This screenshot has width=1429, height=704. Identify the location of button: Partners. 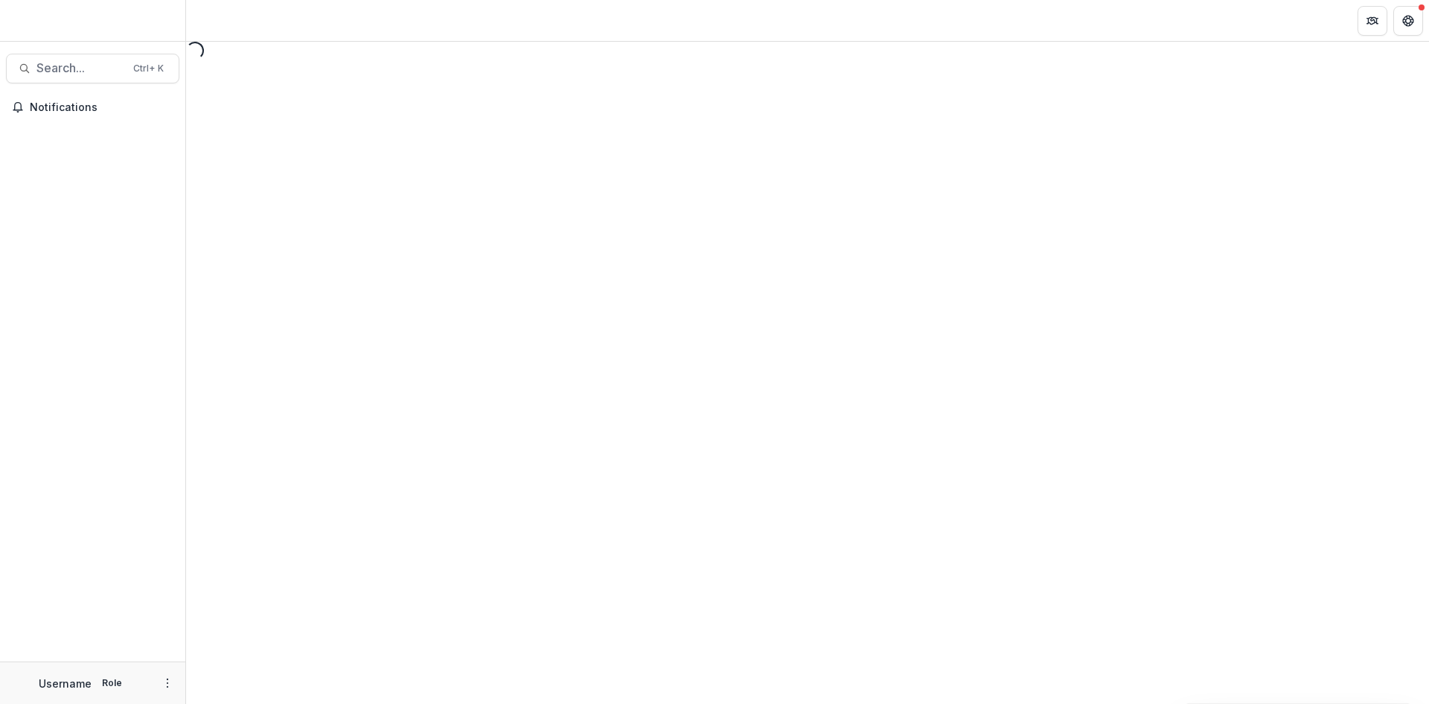
(1373, 21).